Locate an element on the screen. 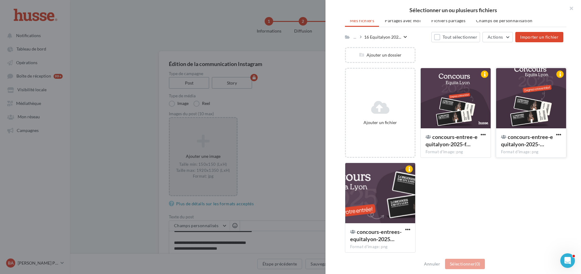 The width and height of the screenshot is (581, 274). button: Actions is located at coordinates (497, 37).